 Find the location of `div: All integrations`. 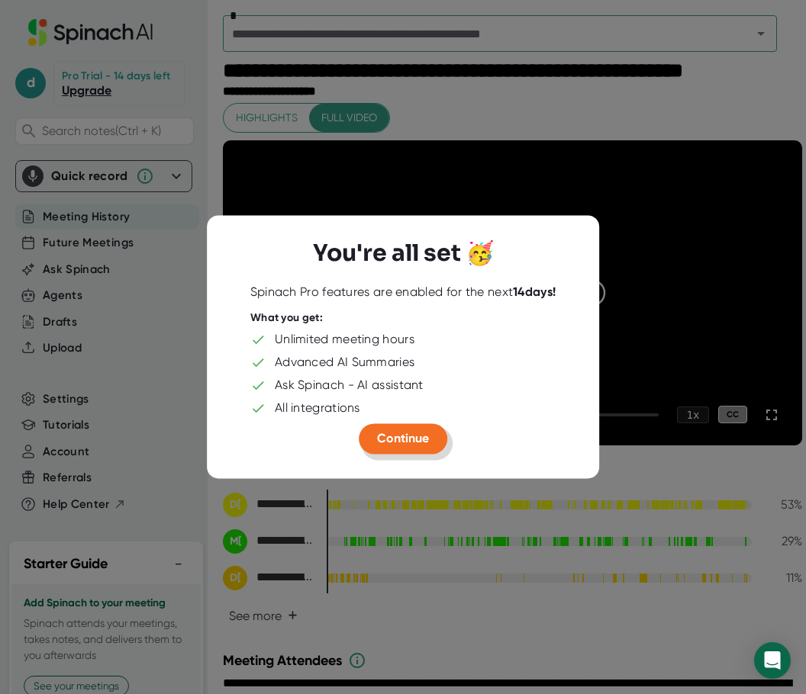

div: All integrations is located at coordinates (317, 409).